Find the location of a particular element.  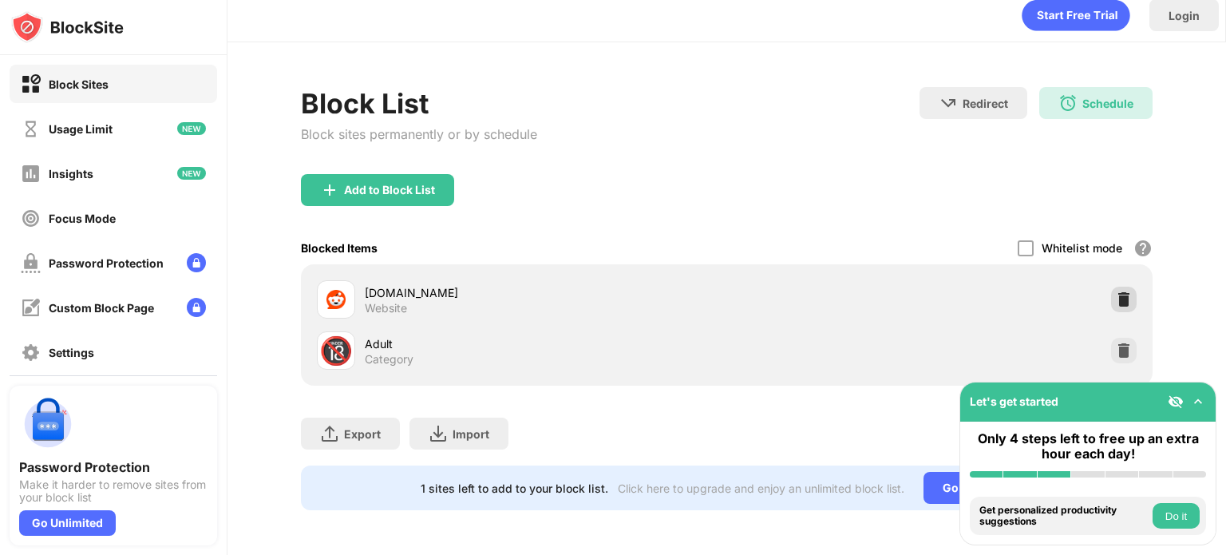

div: Website is located at coordinates (385, 308).